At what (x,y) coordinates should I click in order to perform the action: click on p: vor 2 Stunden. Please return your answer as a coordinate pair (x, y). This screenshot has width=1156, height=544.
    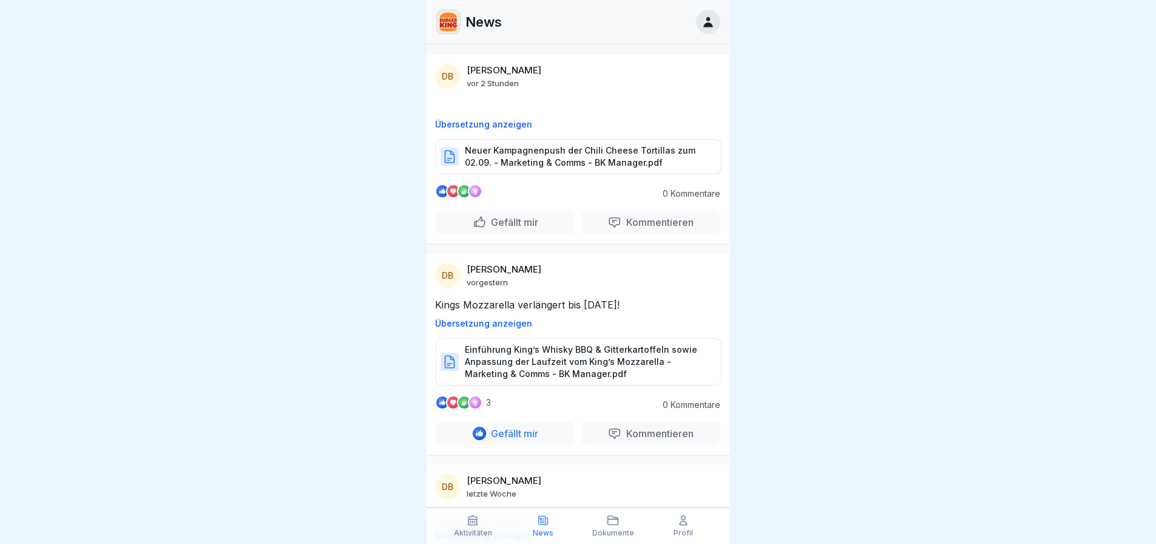
    Looking at the image, I should click on (493, 83).